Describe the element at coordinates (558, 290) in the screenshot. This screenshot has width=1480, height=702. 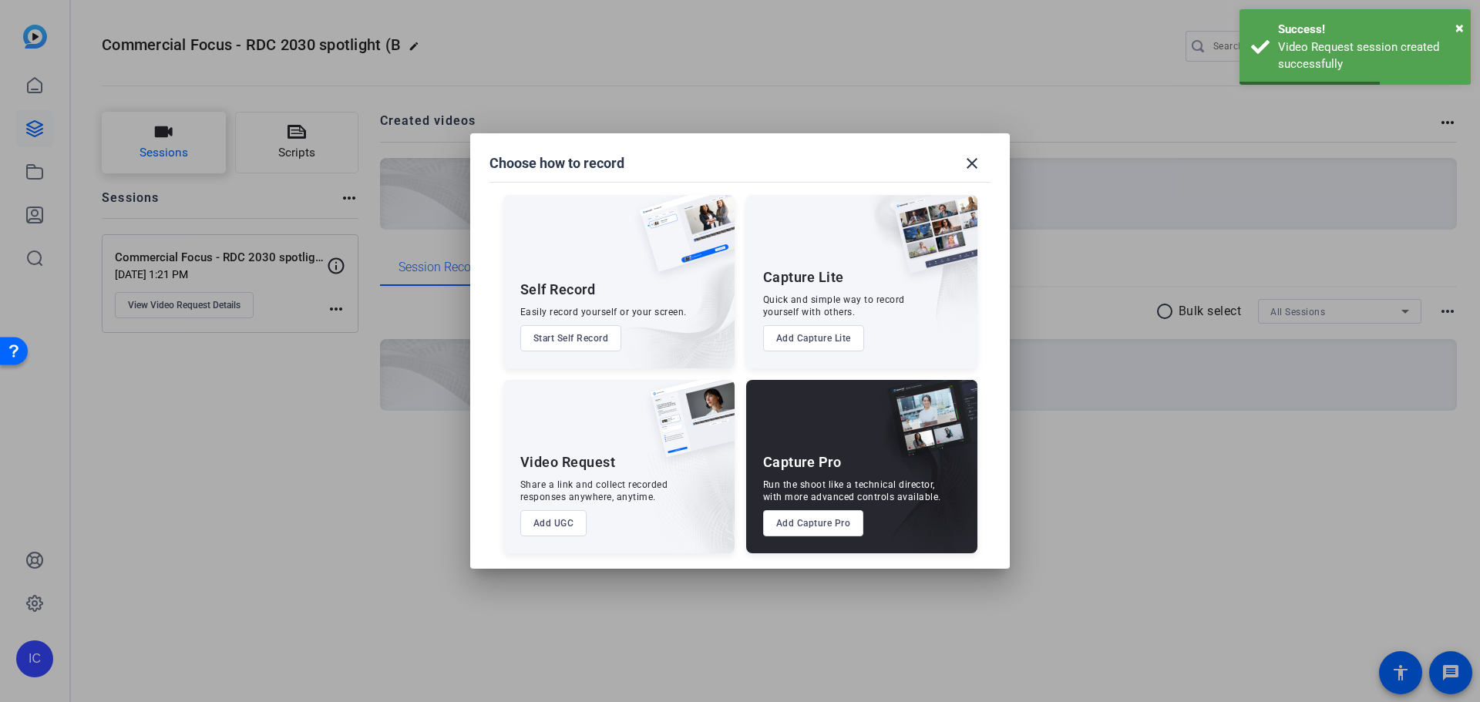
I see `div: Self Record` at that location.